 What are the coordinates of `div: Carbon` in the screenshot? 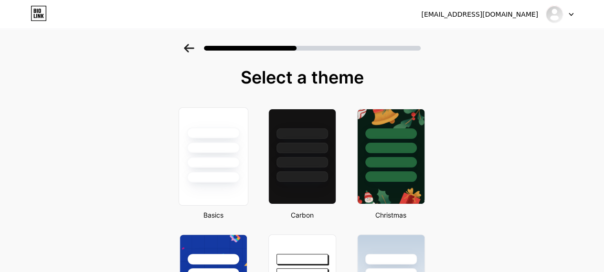 It's located at (302, 215).